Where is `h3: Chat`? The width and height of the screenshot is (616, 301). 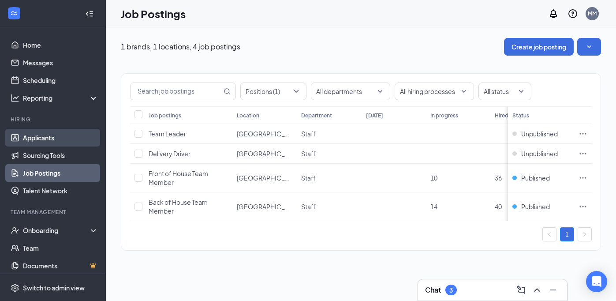
h3: Chat is located at coordinates (433, 290).